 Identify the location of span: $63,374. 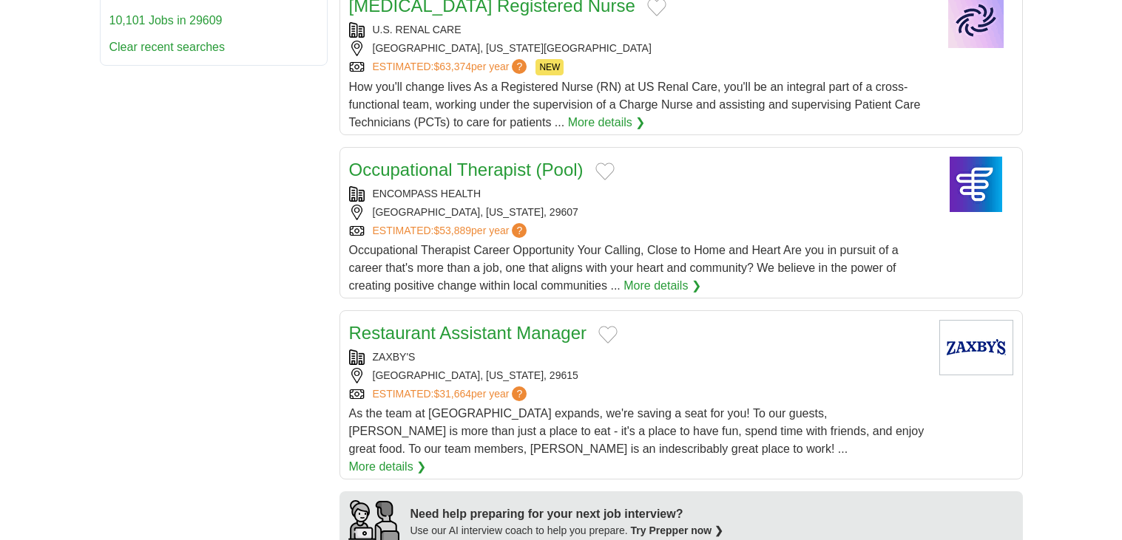
(452, 67).